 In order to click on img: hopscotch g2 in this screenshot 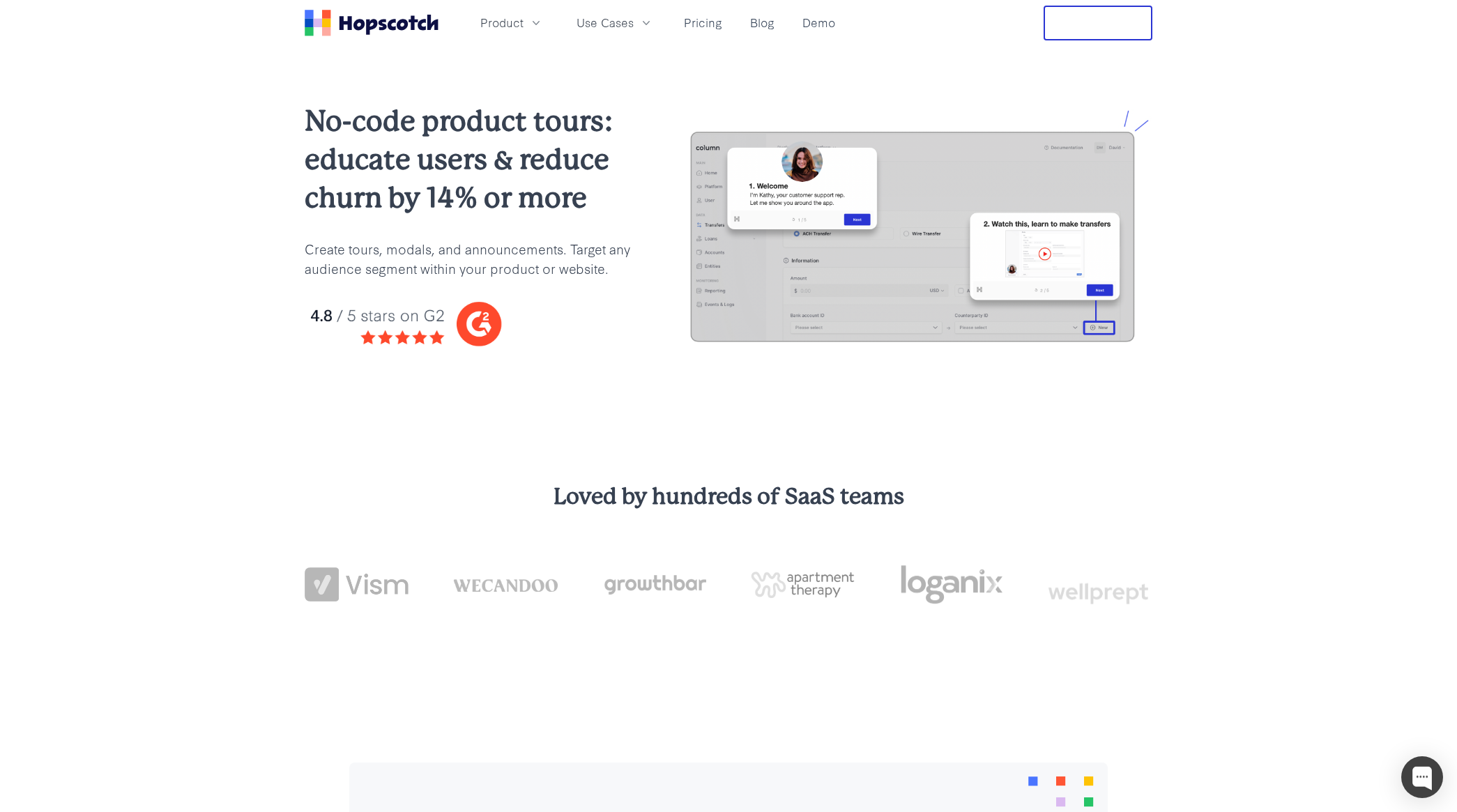, I will do `click(468, 324)`.